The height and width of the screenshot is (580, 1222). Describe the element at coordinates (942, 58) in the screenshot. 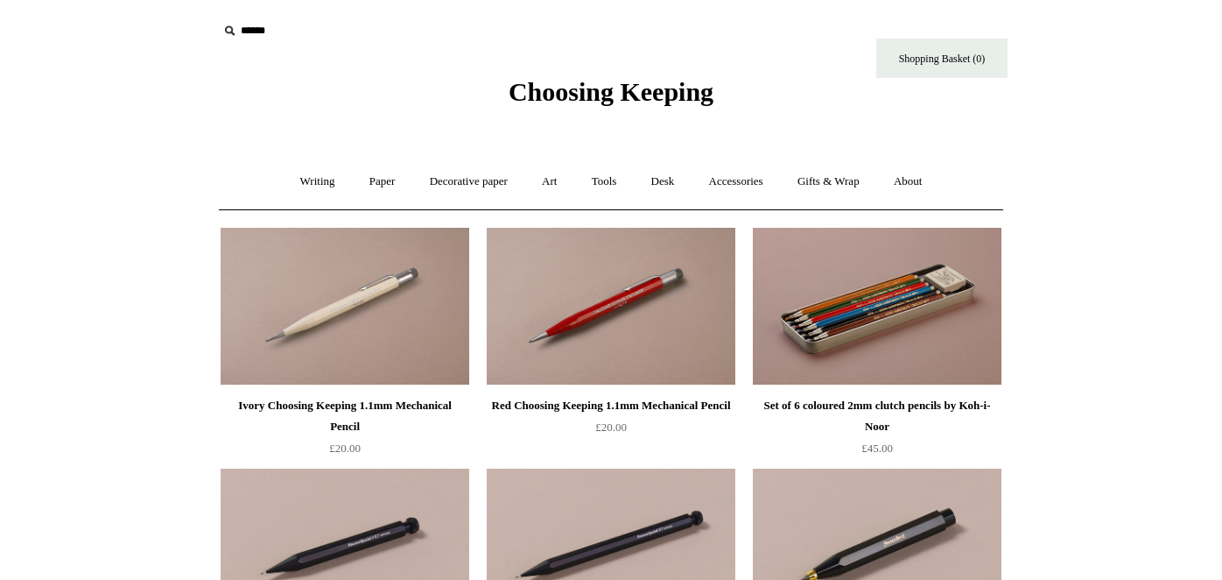

I see `a: Shopping Basket (0)` at that location.